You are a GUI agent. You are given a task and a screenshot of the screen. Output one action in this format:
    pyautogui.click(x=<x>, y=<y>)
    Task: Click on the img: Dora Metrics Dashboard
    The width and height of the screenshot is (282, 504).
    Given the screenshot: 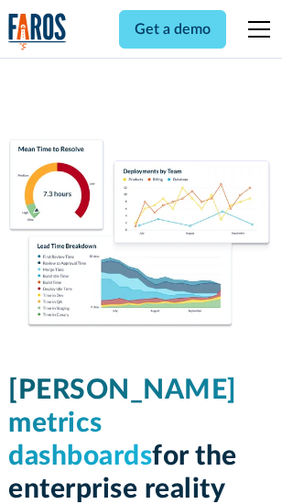 What is the action you would take?
    pyautogui.click(x=141, y=235)
    